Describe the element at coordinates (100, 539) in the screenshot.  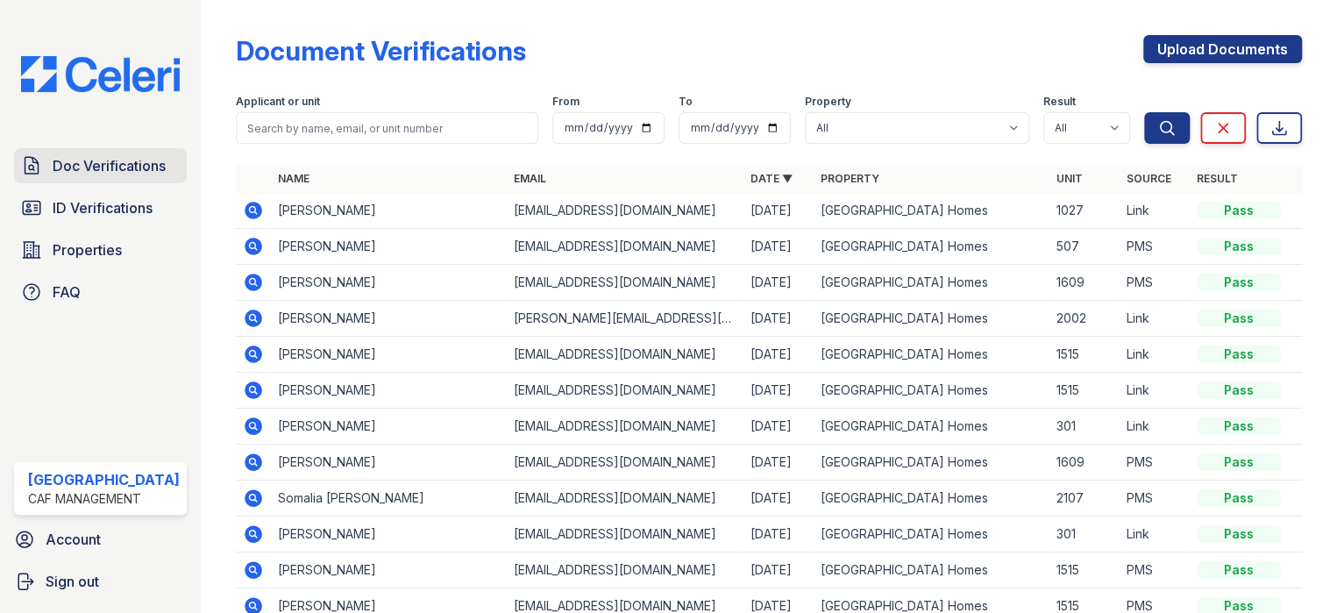
I see `a: Account` at that location.